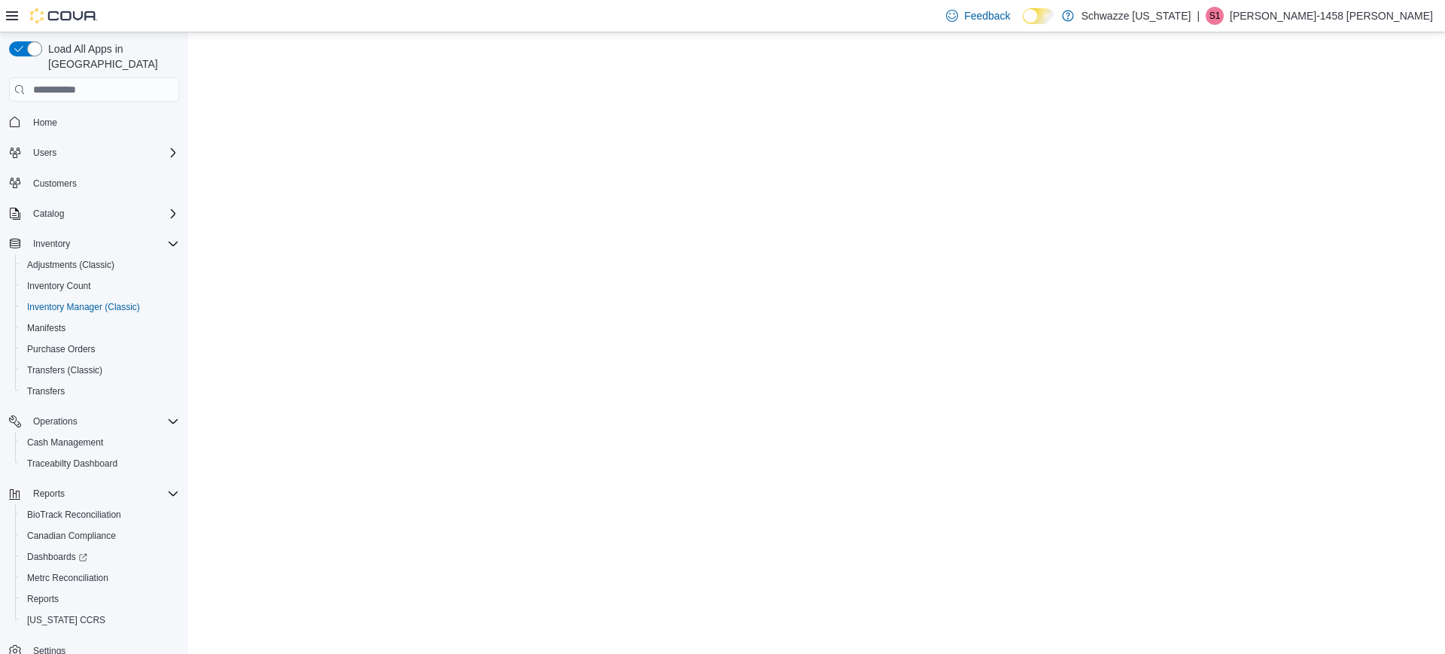 This screenshot has width=1445, height=654. I want to click on a: Traceabilty Dashboard, so click(72, 464).